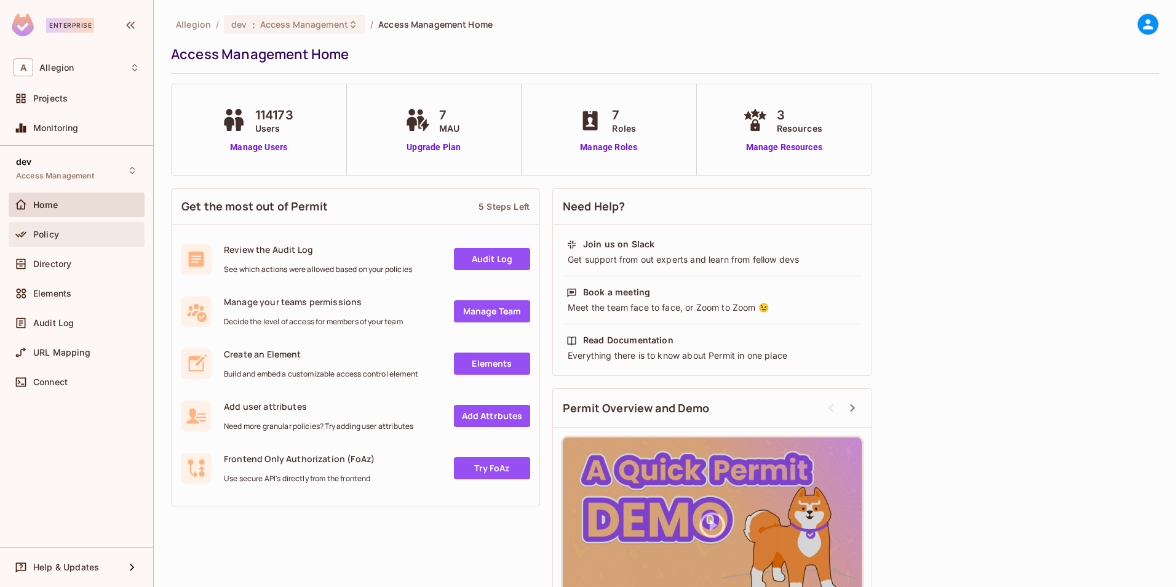  I want to click on a: Audit Log, so click(492, 259).